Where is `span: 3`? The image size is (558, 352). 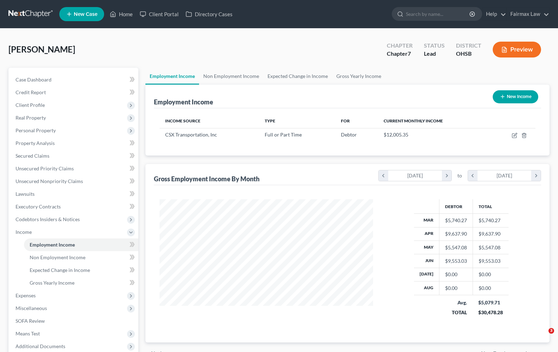 span: 3 is located at coordinates (552, 331).